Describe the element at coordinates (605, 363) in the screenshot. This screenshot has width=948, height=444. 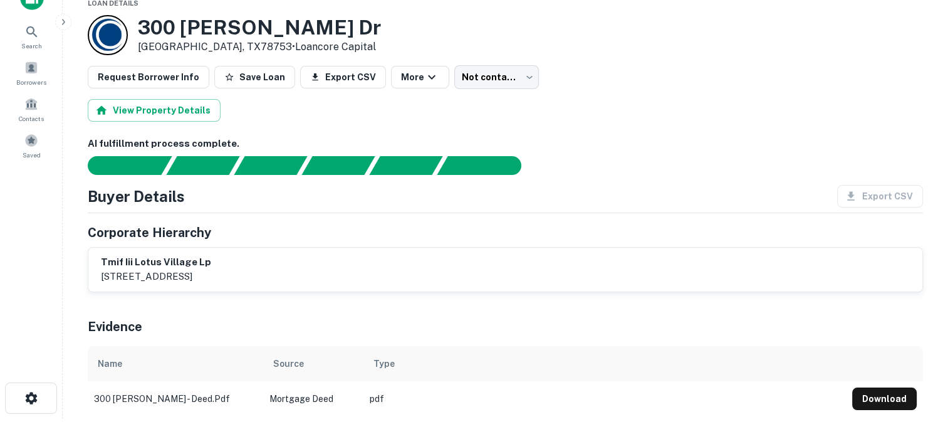
I see `th: Type` at that location.